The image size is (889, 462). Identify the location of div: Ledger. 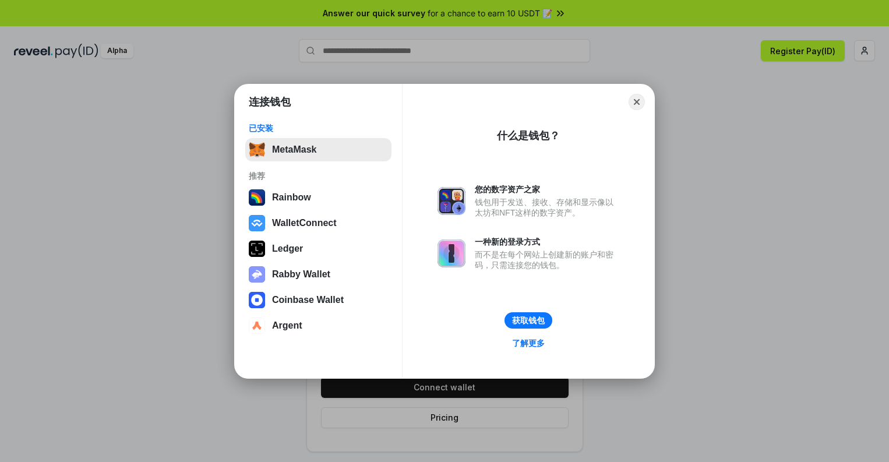
(287, 249).